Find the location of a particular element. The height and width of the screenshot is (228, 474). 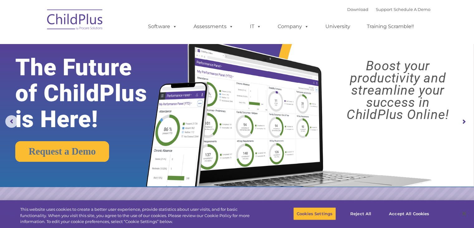

img: ChildPlus by Procare Solutions is located at coordinates (75, 21).